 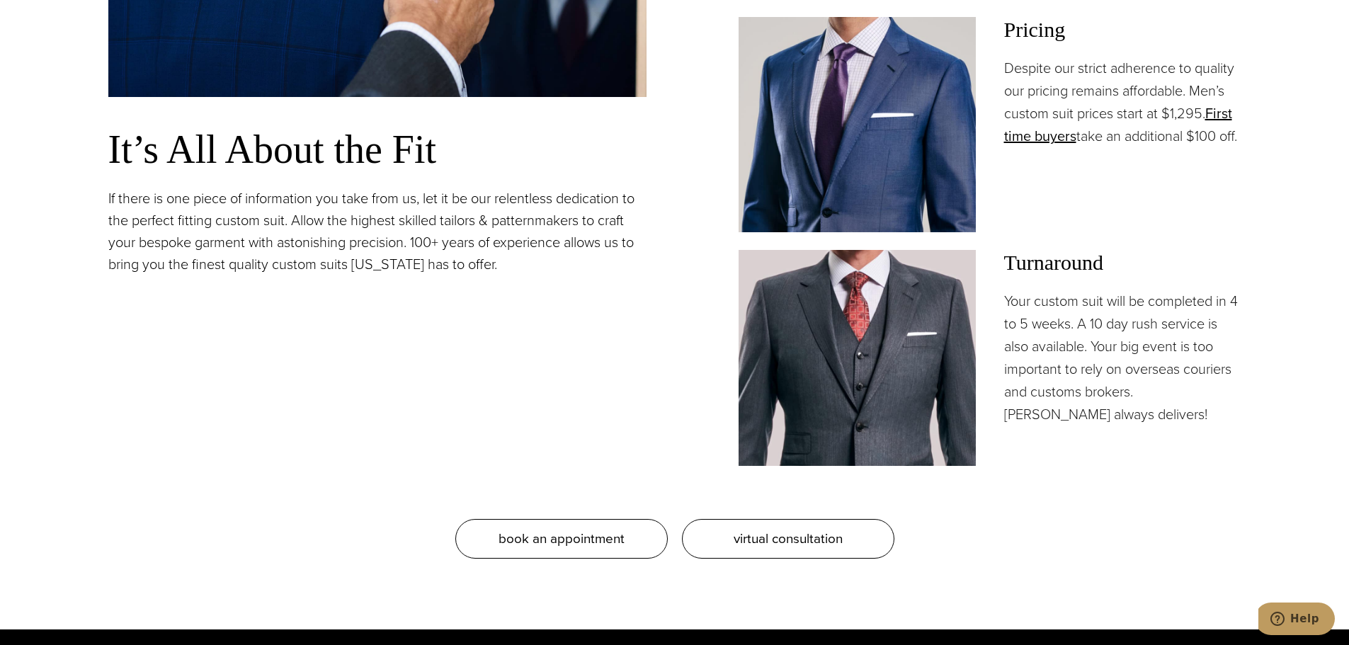 What do you see at coordinates (788, 538) in the screenshot?
I see `span: virtual consultation` at bounding box center [788, 538].